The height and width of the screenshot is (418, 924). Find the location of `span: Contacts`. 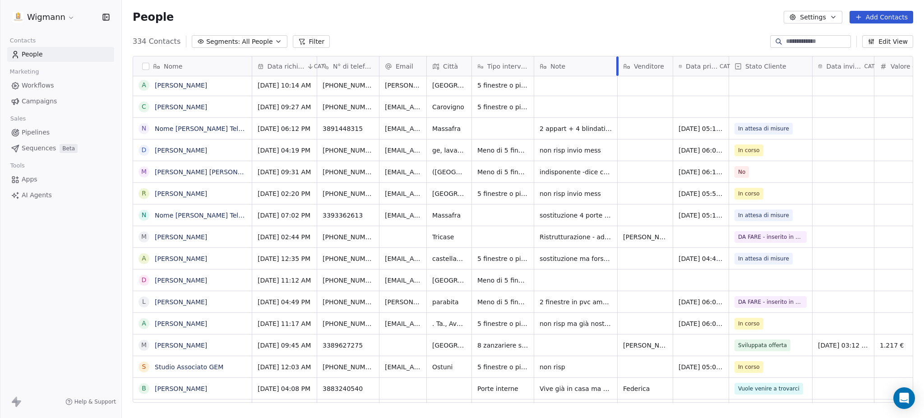

span: Contacts is located at coordinates (23, 41).